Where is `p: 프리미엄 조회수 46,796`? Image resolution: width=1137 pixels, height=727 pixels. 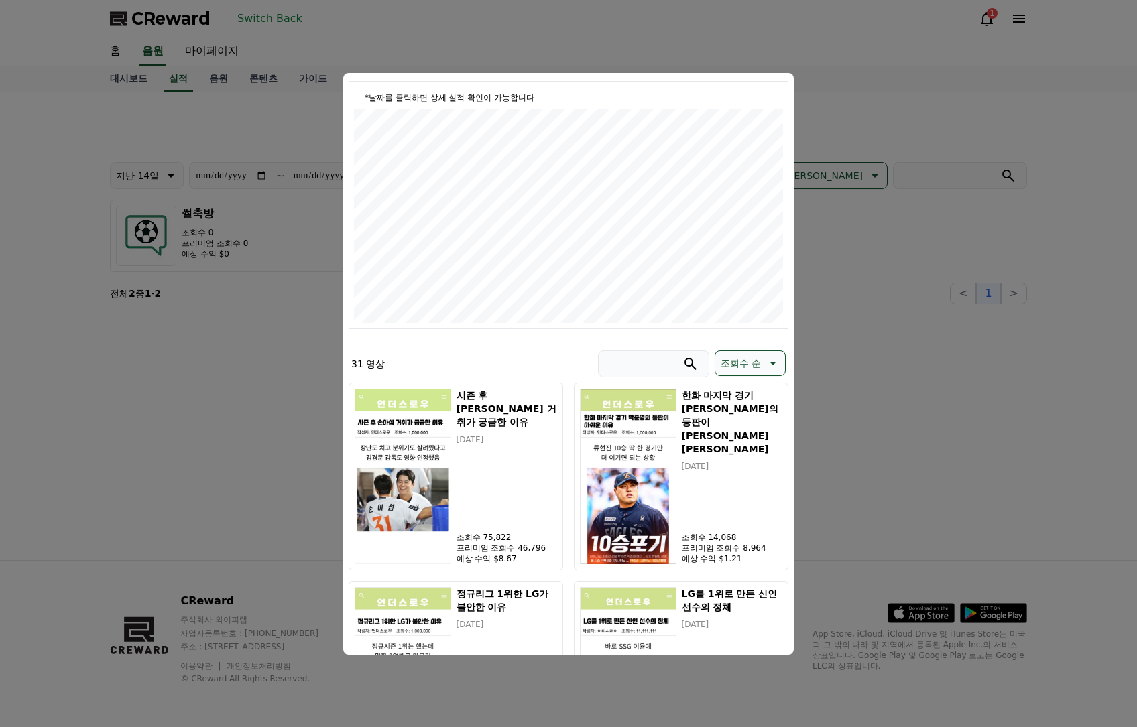
p: 프리미엄 조회수 46,796 is located at coordinates (507, 548).